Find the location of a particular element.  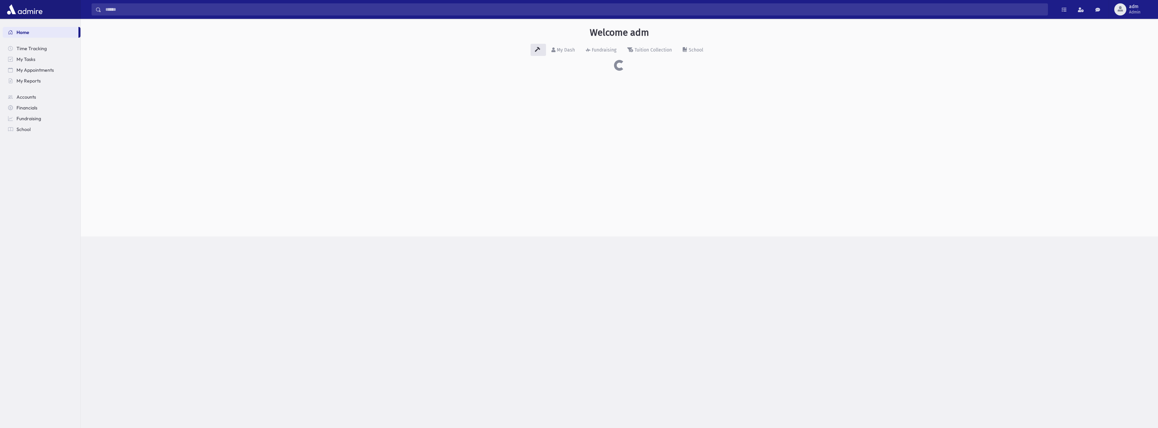

div: My Dash is located at coordinates (565, 50).